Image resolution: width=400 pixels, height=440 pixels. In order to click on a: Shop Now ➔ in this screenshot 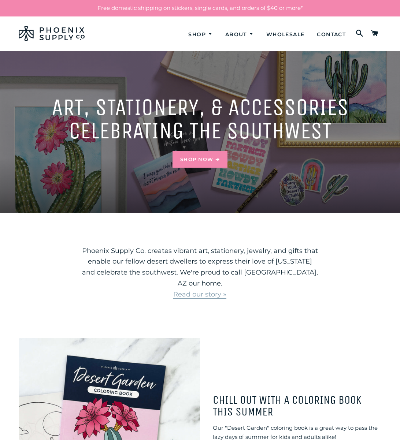, I will do `click(200, 159)`.